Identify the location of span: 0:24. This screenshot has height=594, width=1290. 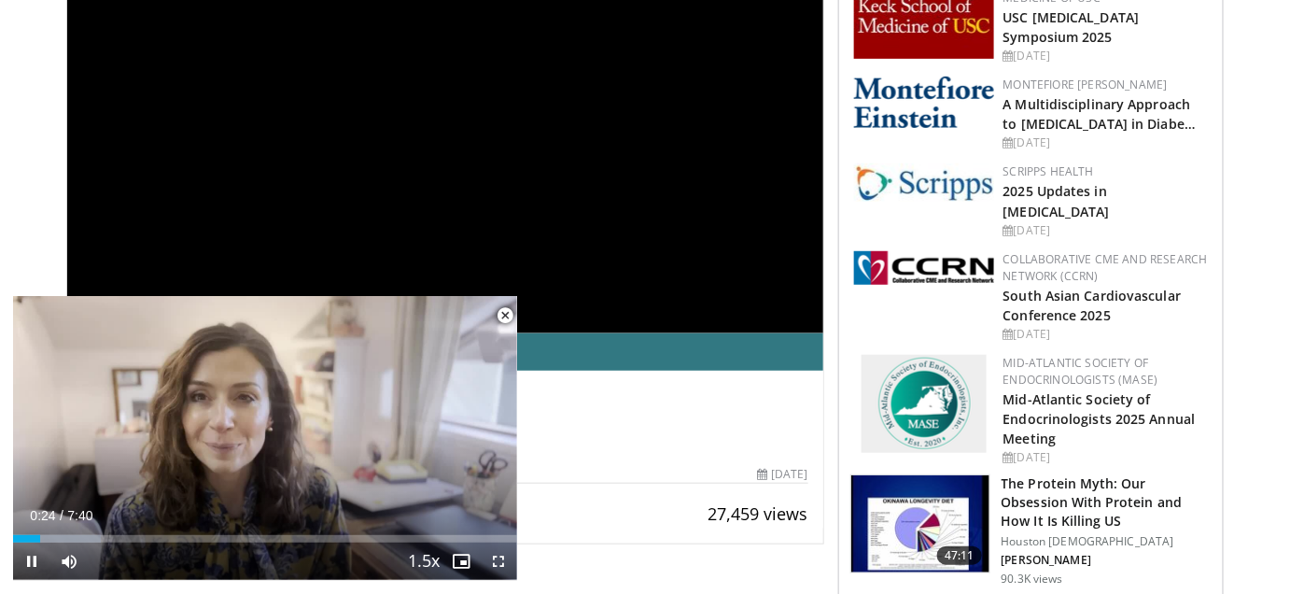
(42, 515).